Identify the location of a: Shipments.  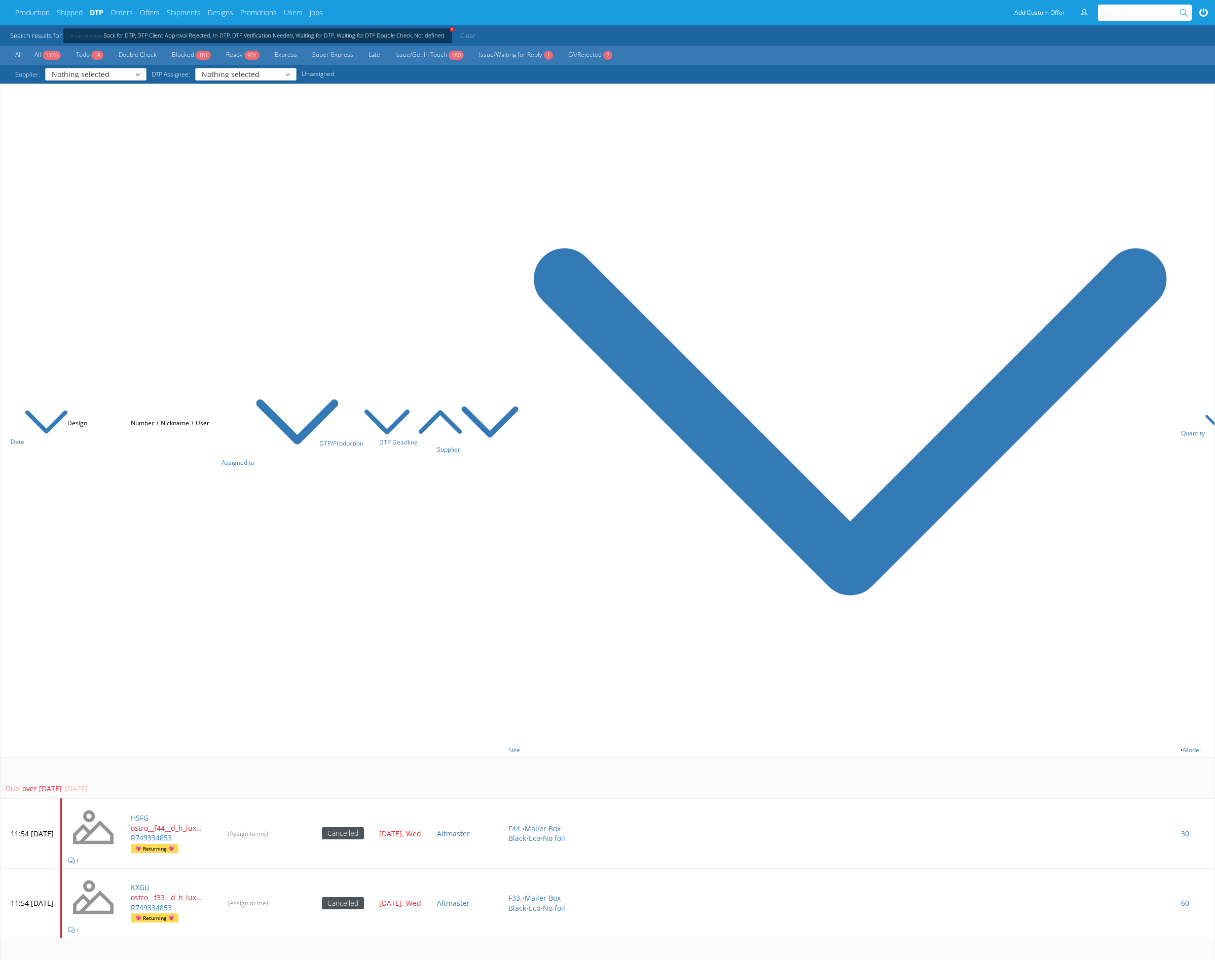
(184, 13).